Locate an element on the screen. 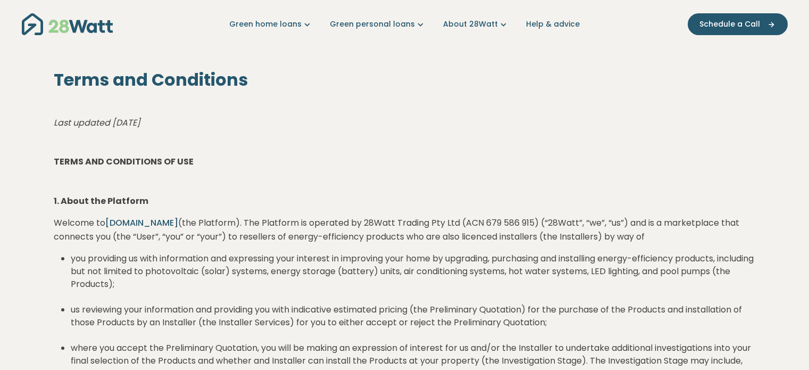 The width and height of the screenshot is (809, 370). p: Welcome to (the Platform). The Platform is operated by 28Watt Trading Pty Ltd (ACN 679 586 915) (... is located at coordinates (405, 229).